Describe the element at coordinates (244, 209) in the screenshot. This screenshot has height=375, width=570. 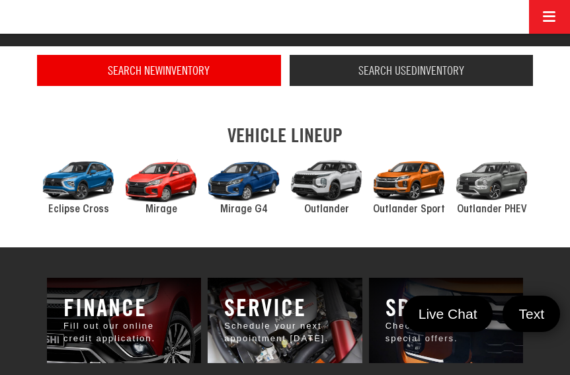
I see `span: Mirage G4` at that location.